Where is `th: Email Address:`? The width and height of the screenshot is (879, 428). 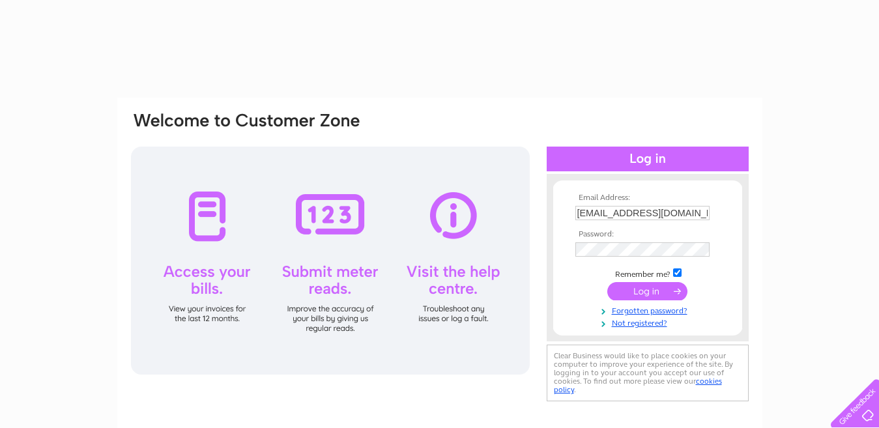
th: Email Address: is located at coordinates (647, 198).